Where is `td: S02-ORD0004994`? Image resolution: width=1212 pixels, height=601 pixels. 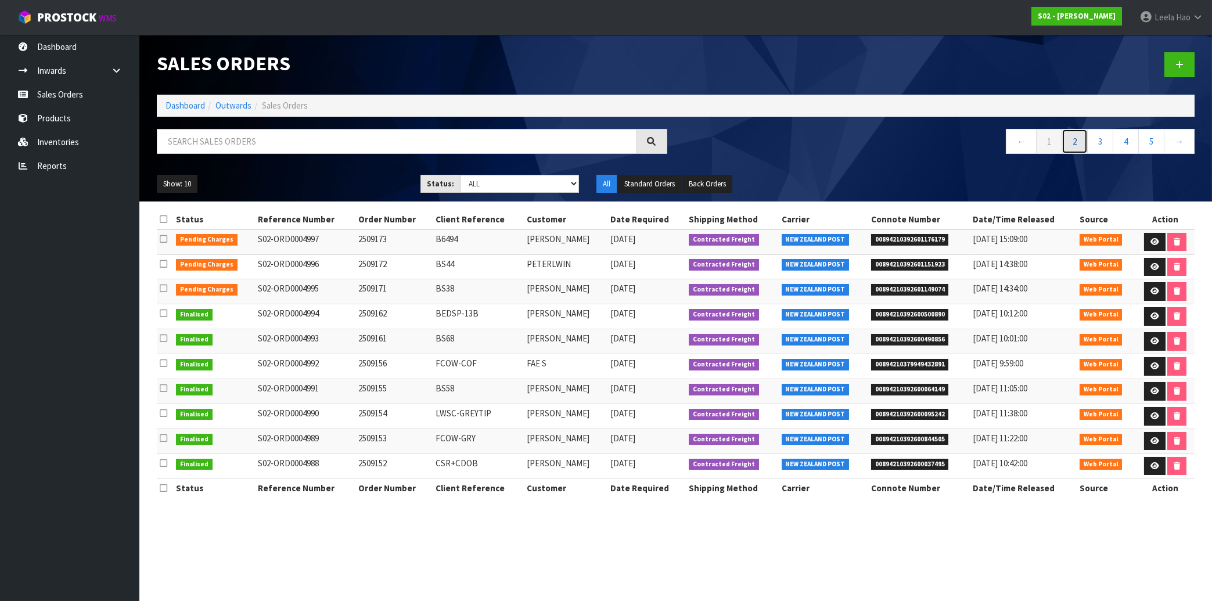
td: S02-ORD0004994 is located at coordinates (305, 317).